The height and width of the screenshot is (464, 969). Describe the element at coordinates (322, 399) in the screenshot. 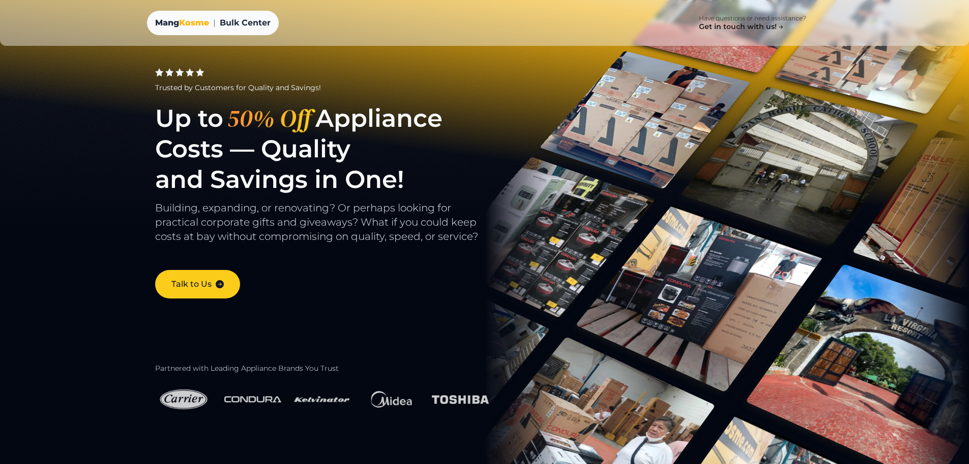

I see `img: Kelvinator Logo` at that location.